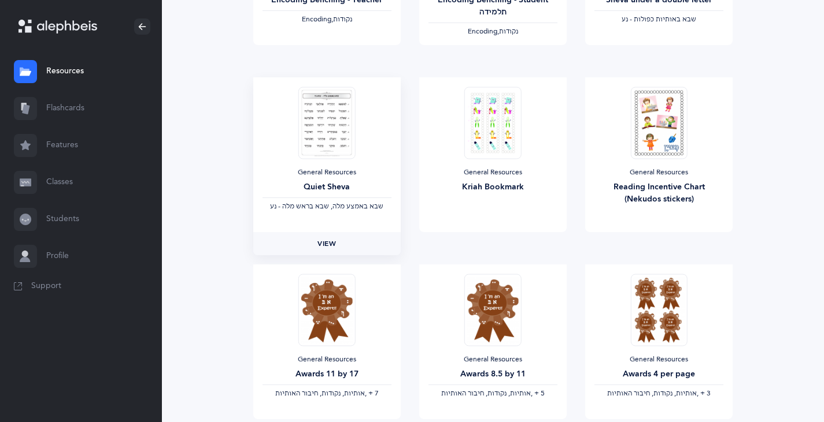 This screenshot has width=824, height=422. What do you see at coordinates (659, 123) in the screenshot?
I see `img: StickerFillIns-Nekudos-_1545630016.PNG` at bounding box center [659, 123].